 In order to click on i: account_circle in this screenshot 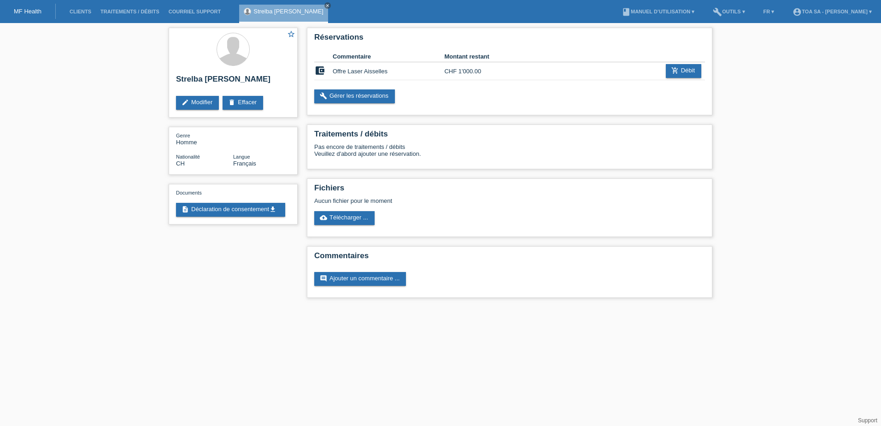, I will do `click(797, 12)`.